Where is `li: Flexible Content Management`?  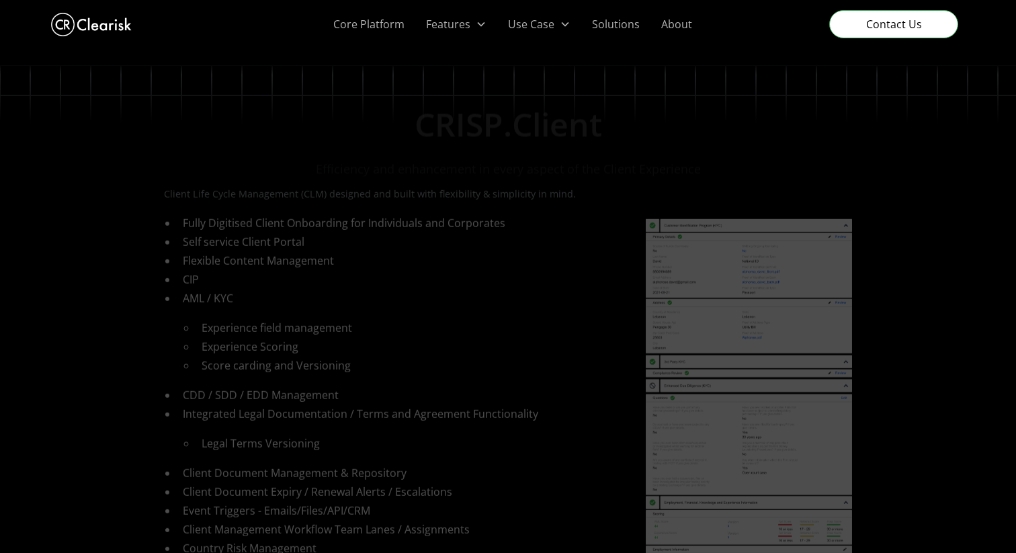 li: Flexible Content Management is located at coordinates (406, 260).